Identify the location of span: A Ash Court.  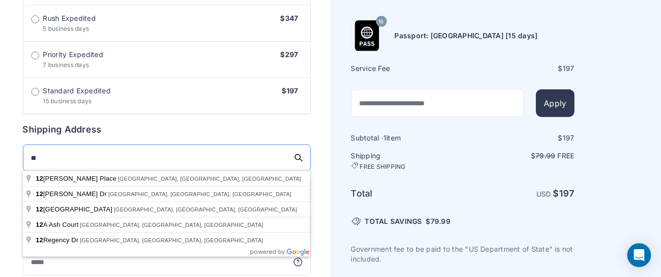
(58, 225).